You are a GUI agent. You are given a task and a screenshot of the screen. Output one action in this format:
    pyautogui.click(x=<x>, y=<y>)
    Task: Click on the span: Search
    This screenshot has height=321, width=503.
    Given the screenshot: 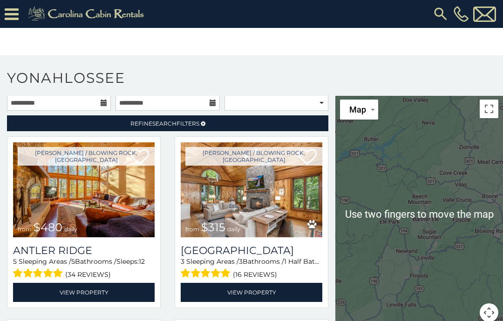 What is the action you would take?
    pyautogui.click(x=164, y=123)
    